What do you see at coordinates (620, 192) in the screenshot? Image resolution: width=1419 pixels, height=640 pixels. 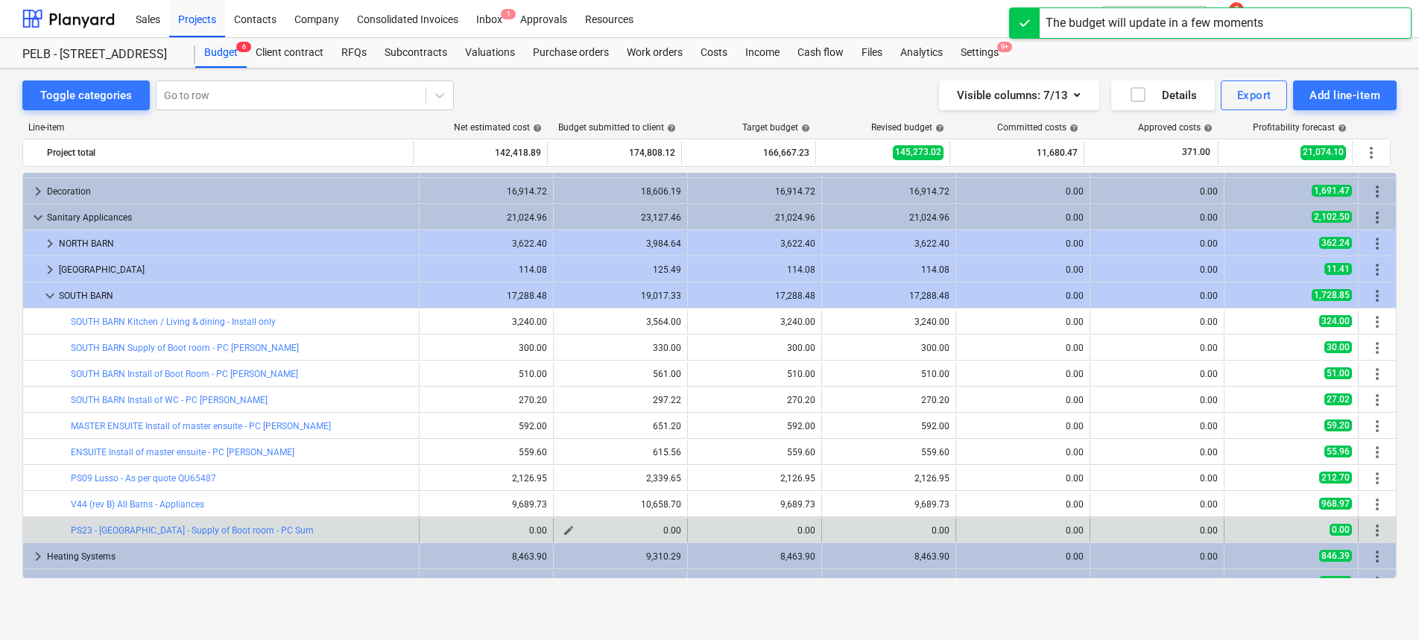 I see `div: 18,606.19` at bounding box center [620, 192].